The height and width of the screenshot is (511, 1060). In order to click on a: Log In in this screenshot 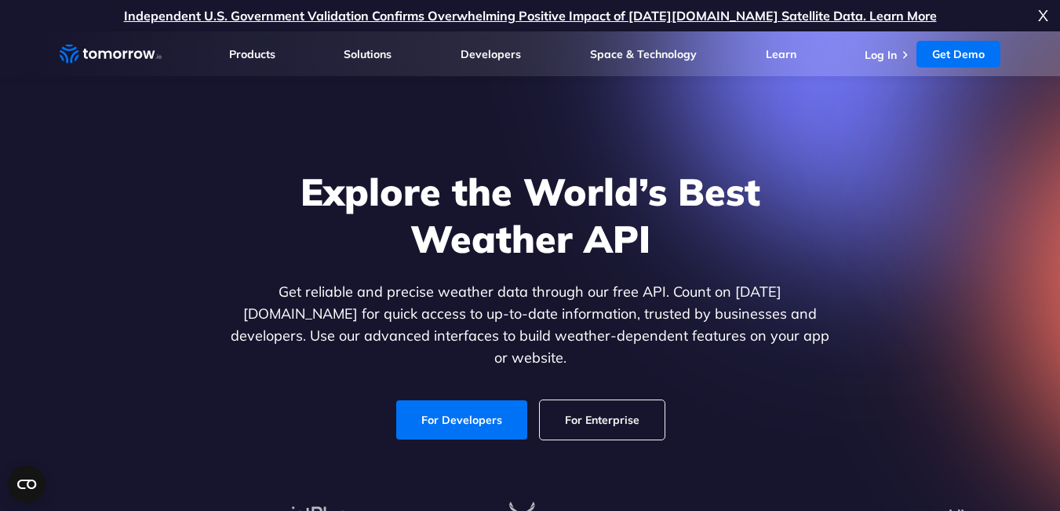, I will do `click(880, 55)`.